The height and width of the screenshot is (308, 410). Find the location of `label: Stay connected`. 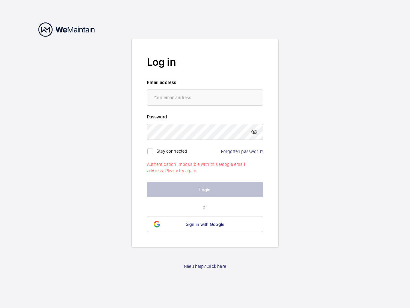

label: Stay connected is located at coordinates (172, 151).